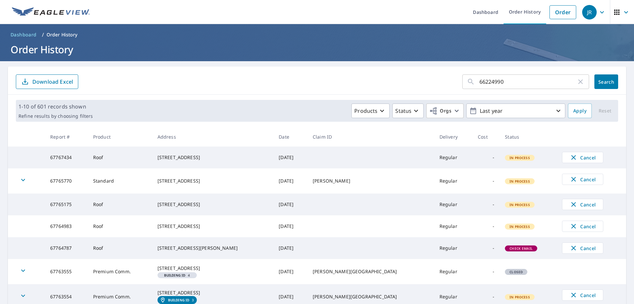 The height and width of the screenshot is (304, 634). Describe the element at coordinates (51, 12) in the screenshot. I see `img: EV Logo` at that location.